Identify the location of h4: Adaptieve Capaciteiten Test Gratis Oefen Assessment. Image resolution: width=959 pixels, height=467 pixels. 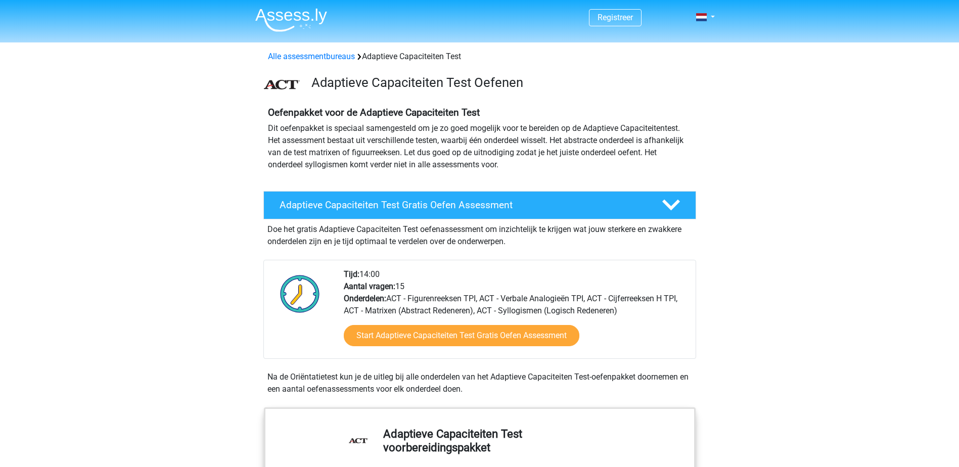
(463, 205).